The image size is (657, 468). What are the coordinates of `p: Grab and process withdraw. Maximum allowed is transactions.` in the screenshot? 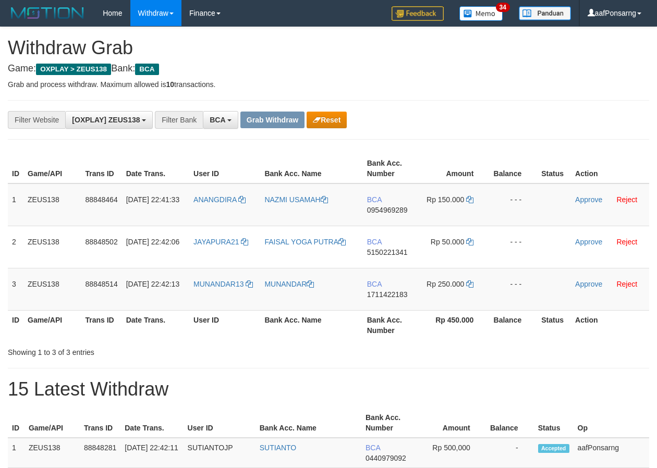 It's located at (329, 84).